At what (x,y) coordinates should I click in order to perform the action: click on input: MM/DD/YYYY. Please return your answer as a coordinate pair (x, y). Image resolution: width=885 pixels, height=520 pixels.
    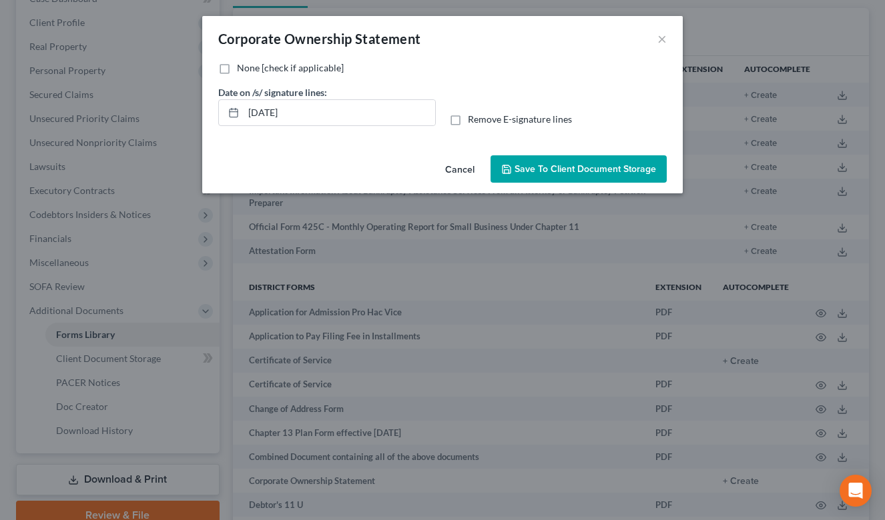
    Looking at the image, I should click on (339, 113).